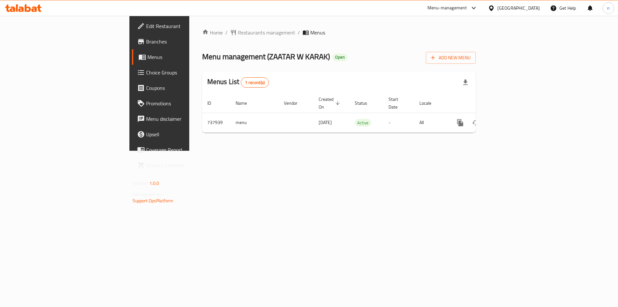  What do you see at coordinates (451, 58) in the screenshot?
I see `button: Add New Menu` at bounding box center [451, 58].